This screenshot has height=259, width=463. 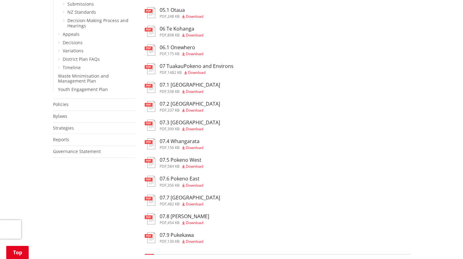 I want to click on a: District Plan FAQs, so click(x=81, y=59).